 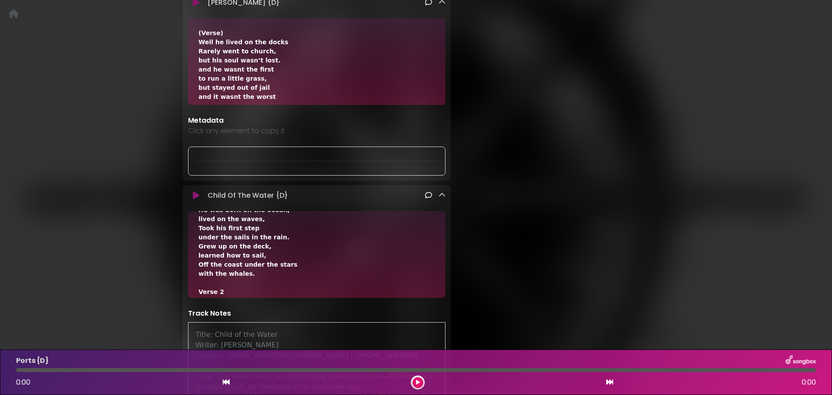 What do you see at coordinates (32, 361) in the screenshot?
I see `p: Ports {D}` at bounding box center [32, 361].